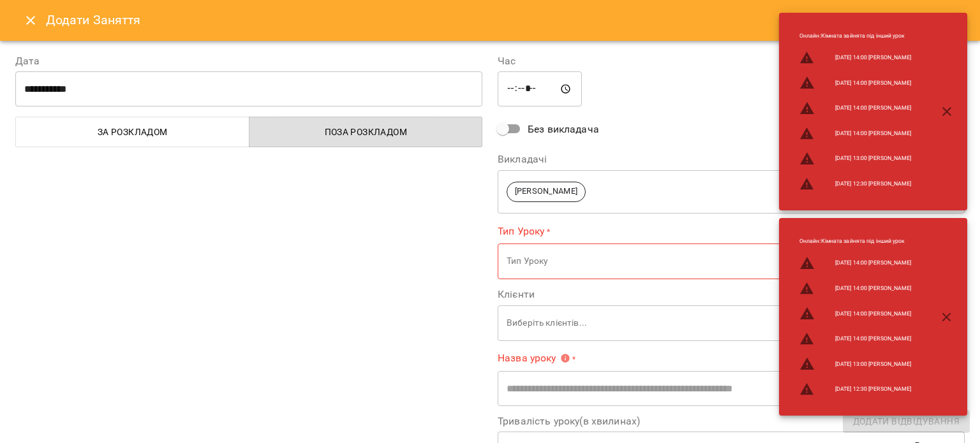  What do you see at coordinates (731, 295) in the screenshot?
I see `label: Клієнти` at bounding box center [731, 295].